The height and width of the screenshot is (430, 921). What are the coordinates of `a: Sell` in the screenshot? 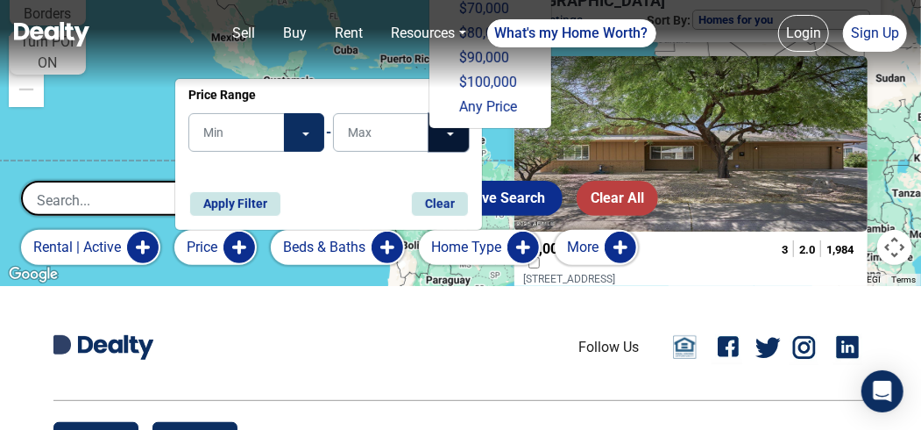 It's located at (244, 33).